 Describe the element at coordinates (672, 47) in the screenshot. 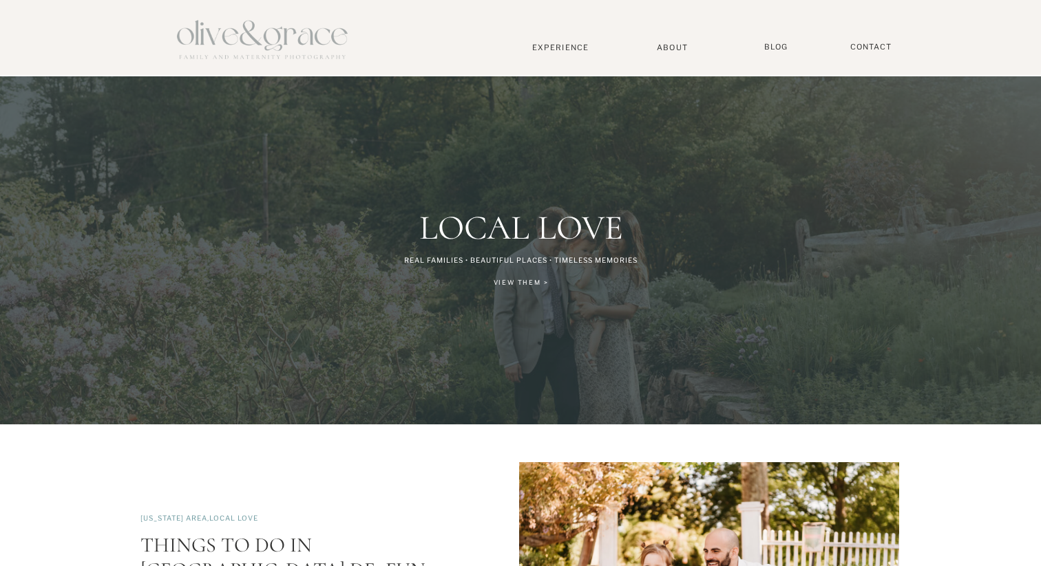

I see `nav: About` at that location.